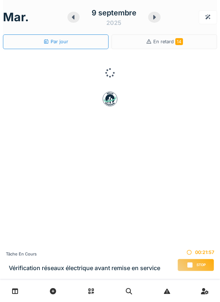  I want to click on div: 2025, so click(114, 23).